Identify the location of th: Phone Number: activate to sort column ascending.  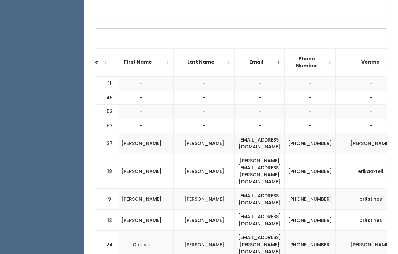
(310, 62).